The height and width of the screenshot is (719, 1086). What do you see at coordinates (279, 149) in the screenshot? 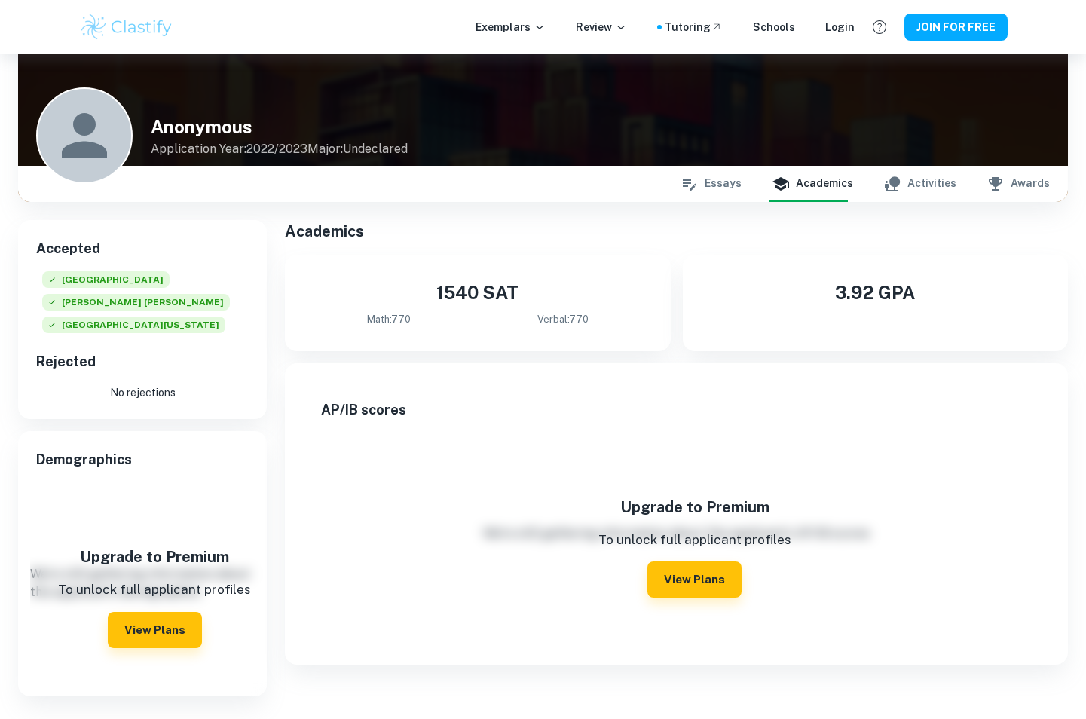
I see `p: Application Year: 2022/2023 Major: Undeclared` at bounding box center [279, 149].